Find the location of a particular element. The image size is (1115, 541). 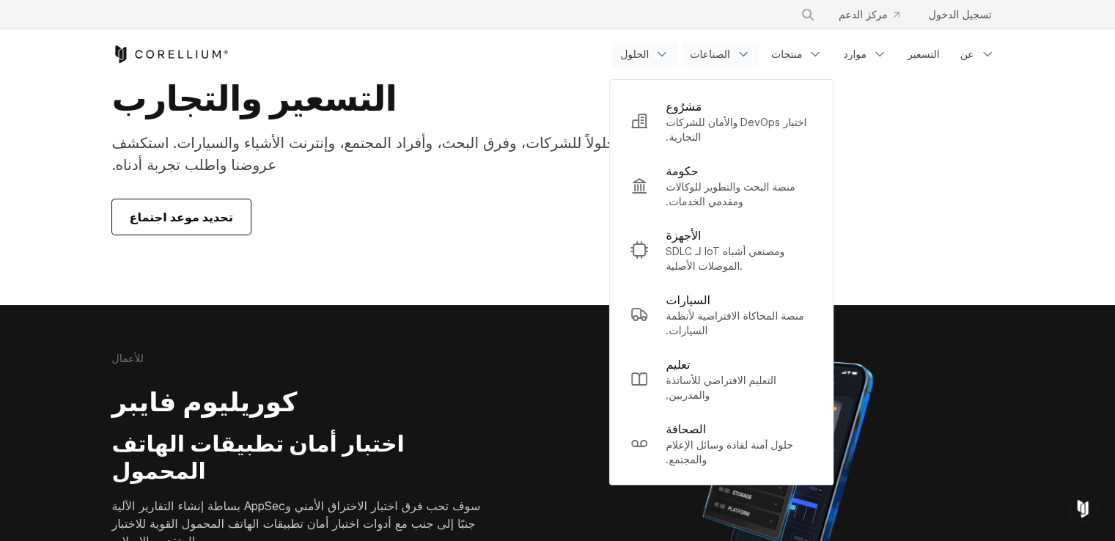

a: مَشرُوع اختبار DevOps والأمان للشركات التجارية. is located at coordinates (721, 121).